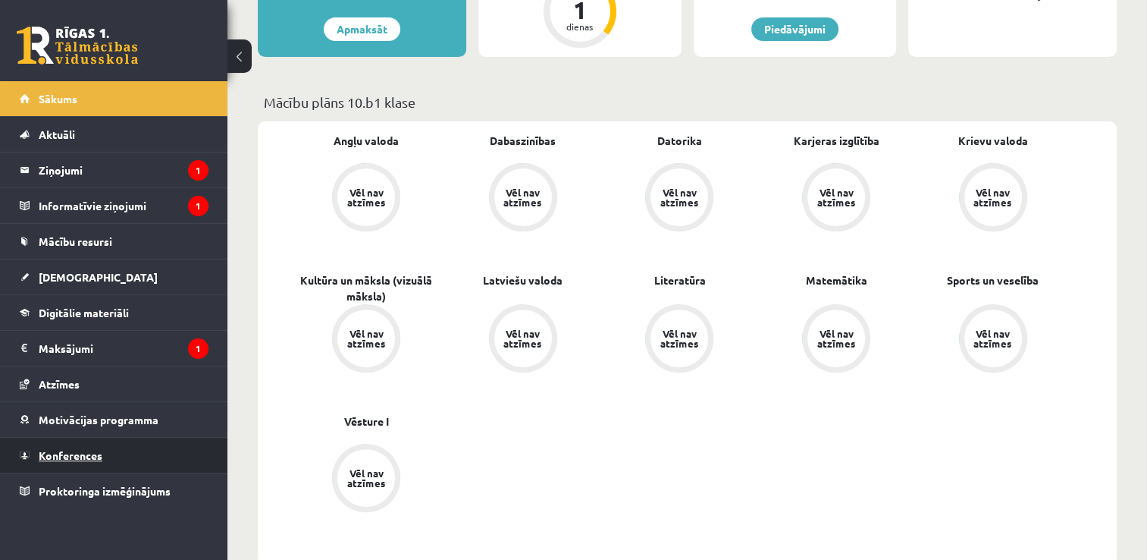 This screenshot has height=560, width=1147. What do you see at coordinates (71, 455) in the screenshot?
I see `span: Konferences` at bounding box center [71, 455].